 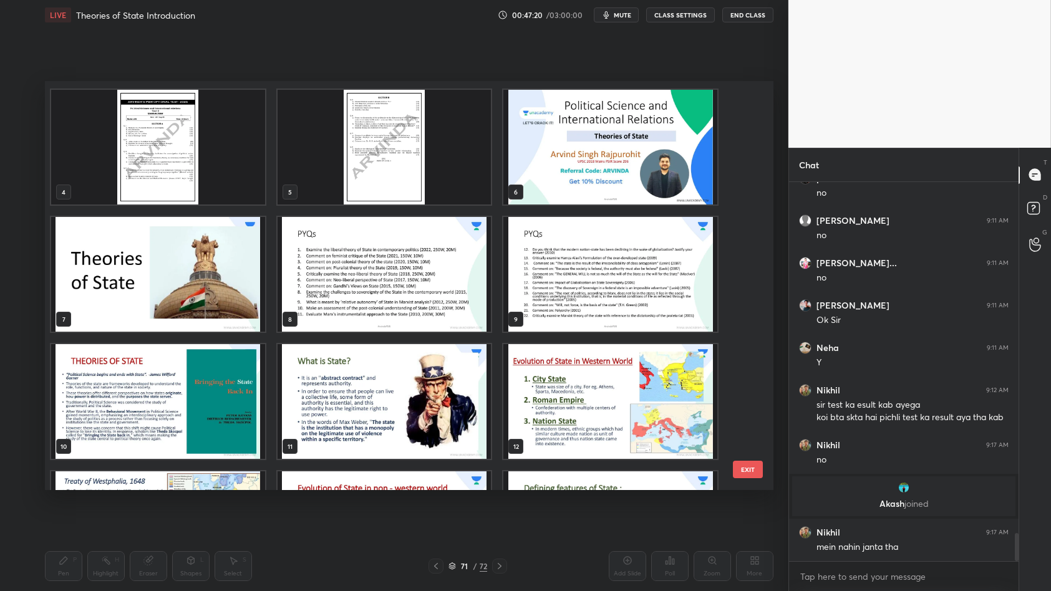 What do you see at coordinates (805, 348) in the screenshot?
I see `img: 1dabd9c570fa4746ac51df76153d1d76.jpg` at bounding box center [805, 348].